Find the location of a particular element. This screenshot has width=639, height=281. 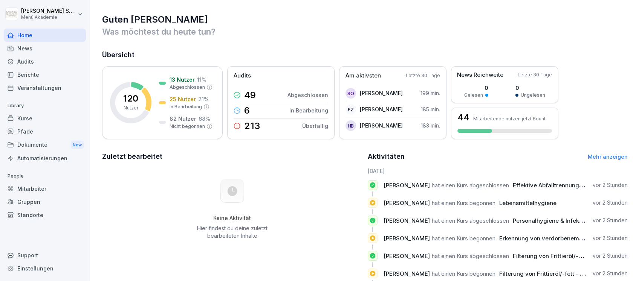

p: Überfällig is located at coordinates (315, 126).